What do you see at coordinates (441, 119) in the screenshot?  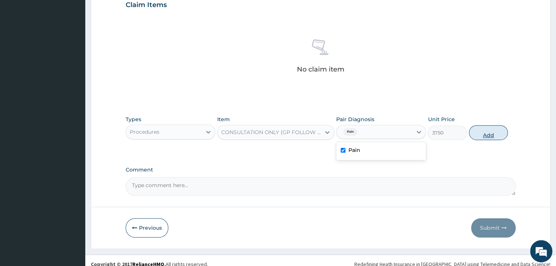 I see `label: Unit Price` at bounding box center [441, 119].